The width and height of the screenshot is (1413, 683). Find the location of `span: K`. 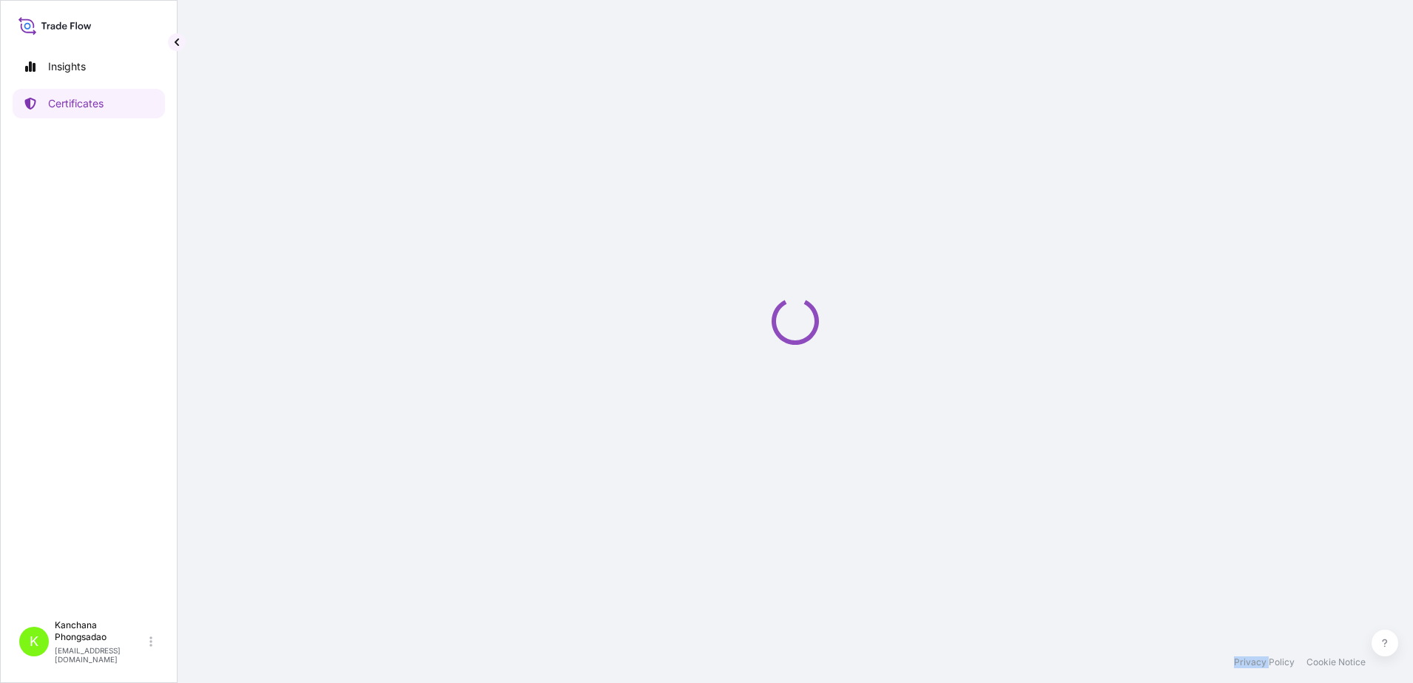

span: K is located at coordinates (34, 642).